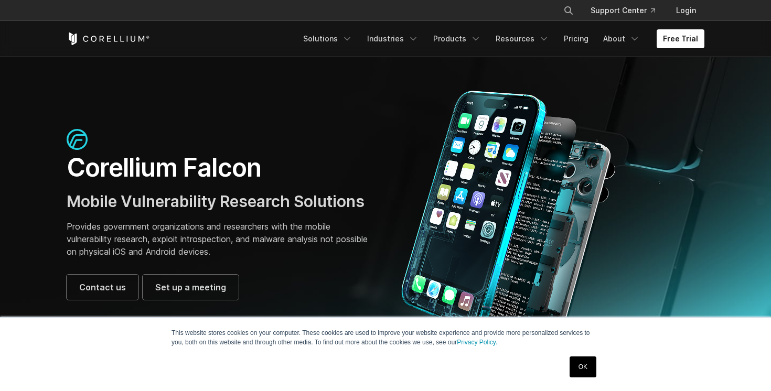 Image resolution: width=771 pixels, height=391 pixels. Describe the element at coordinates (686, 10) in the screenshot. I see `a: Login` at that location.